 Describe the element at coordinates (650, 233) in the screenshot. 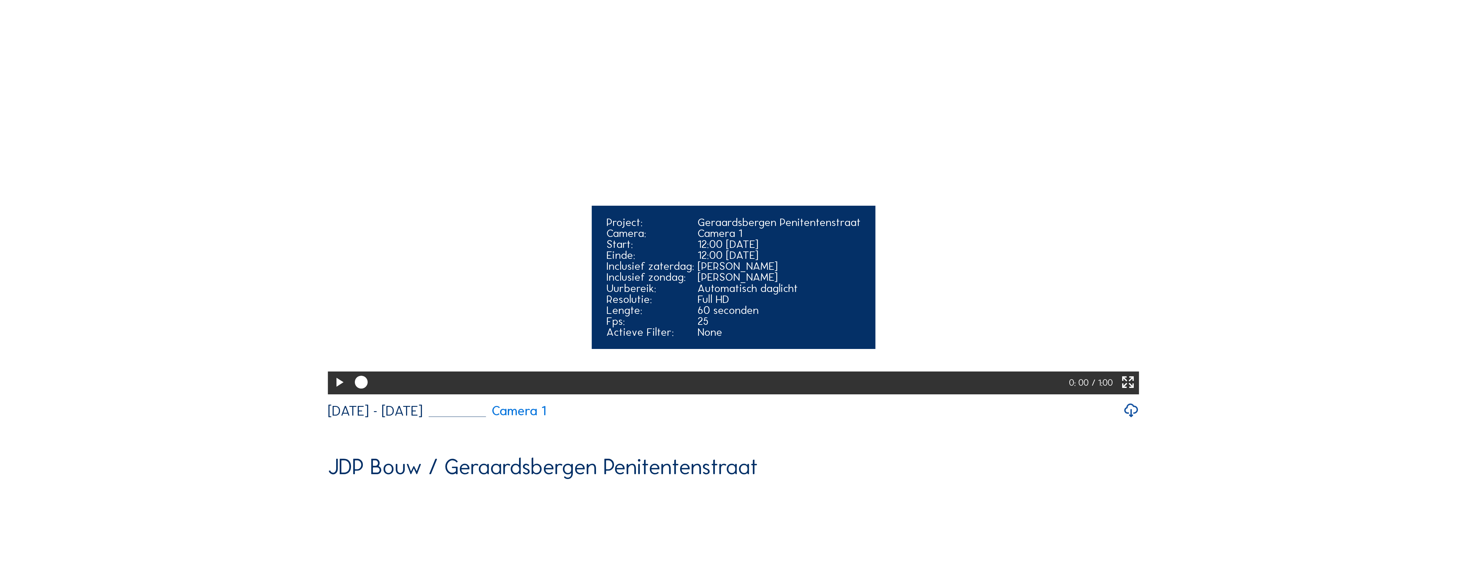

I see `div: Camera:` at that location.